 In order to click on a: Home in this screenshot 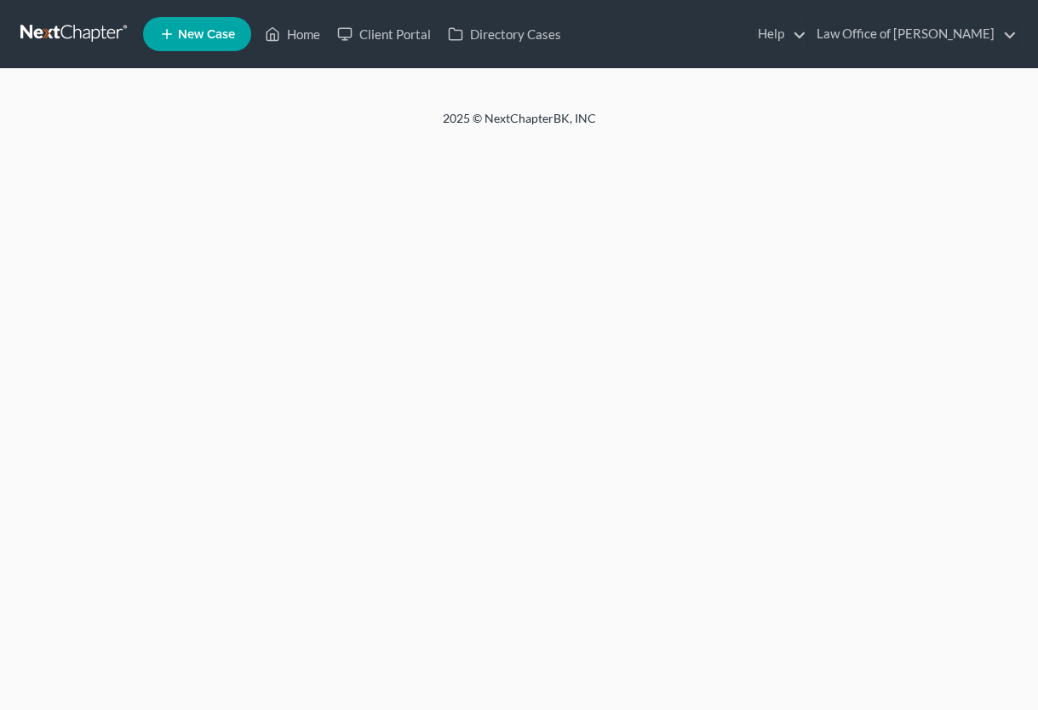, I will do `click(292, 34)`.